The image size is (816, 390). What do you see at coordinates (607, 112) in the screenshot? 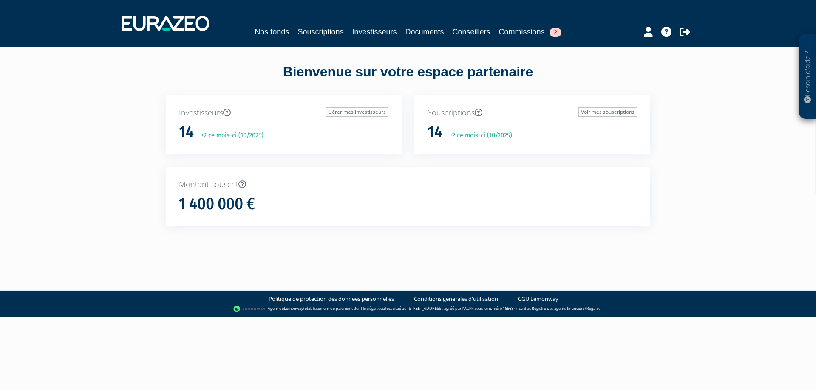
I see `a: Voir mes souscriptions` at bounding box center [607, 112].